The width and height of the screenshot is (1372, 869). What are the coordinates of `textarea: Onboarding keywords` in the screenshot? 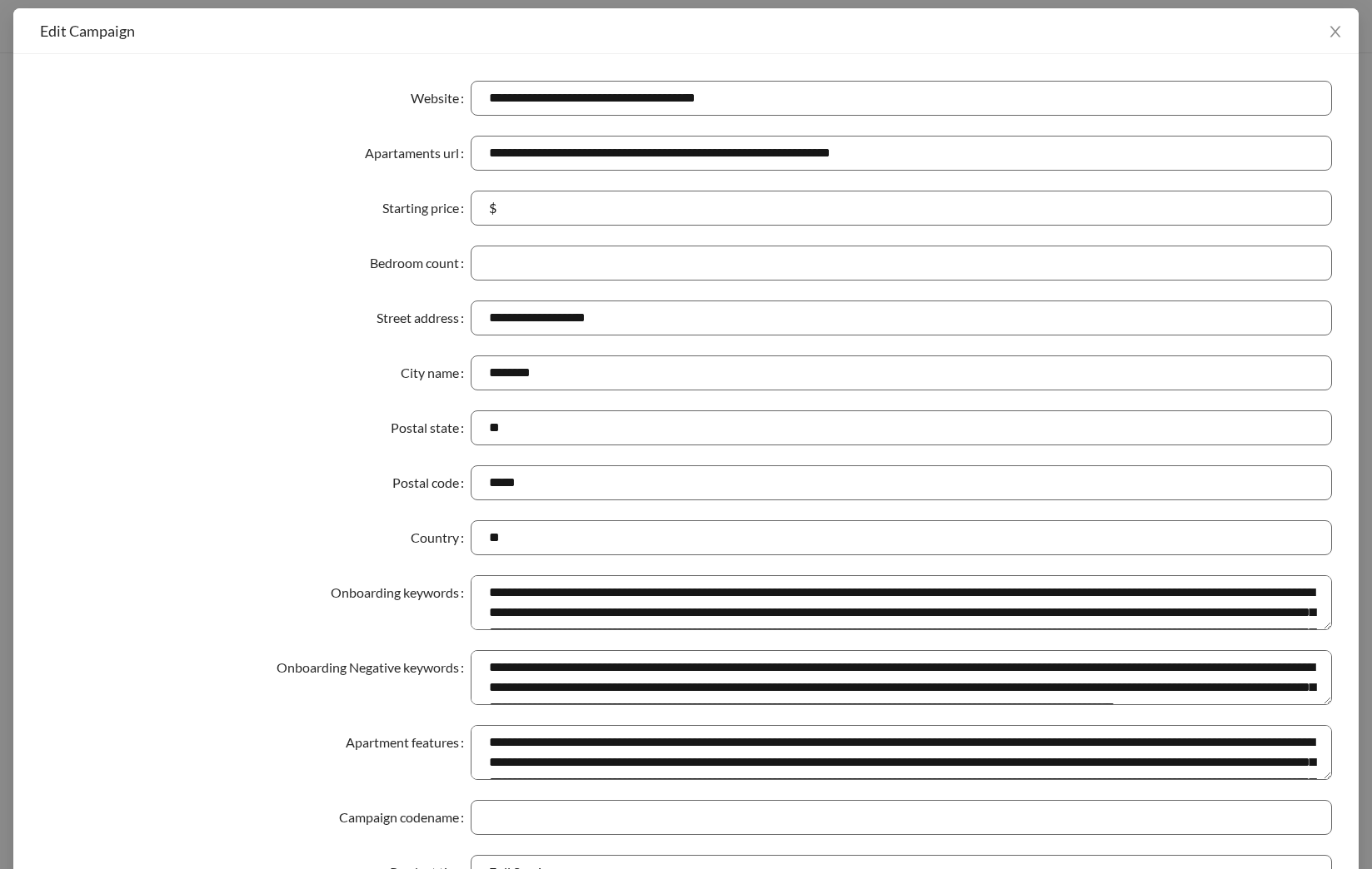 It's located at (901, 603).